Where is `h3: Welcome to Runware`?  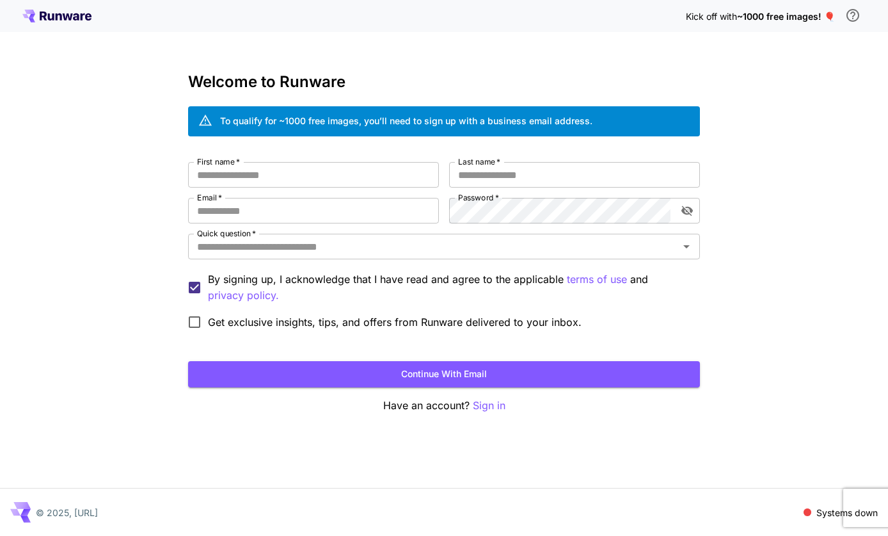
h3: Welcome to Runware is located at coordinates (444, 82).